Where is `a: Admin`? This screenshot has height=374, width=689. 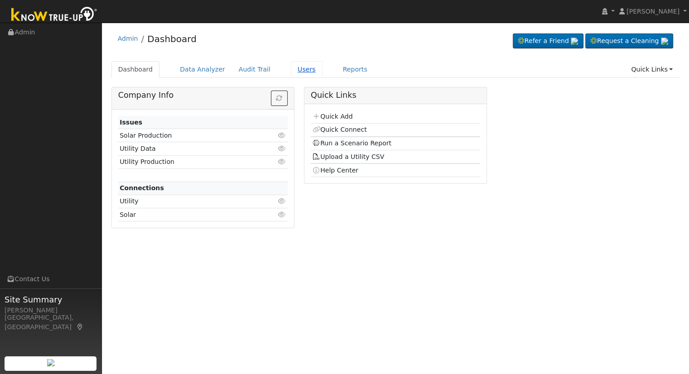 a: Admin is located at coordinates (128, 39).